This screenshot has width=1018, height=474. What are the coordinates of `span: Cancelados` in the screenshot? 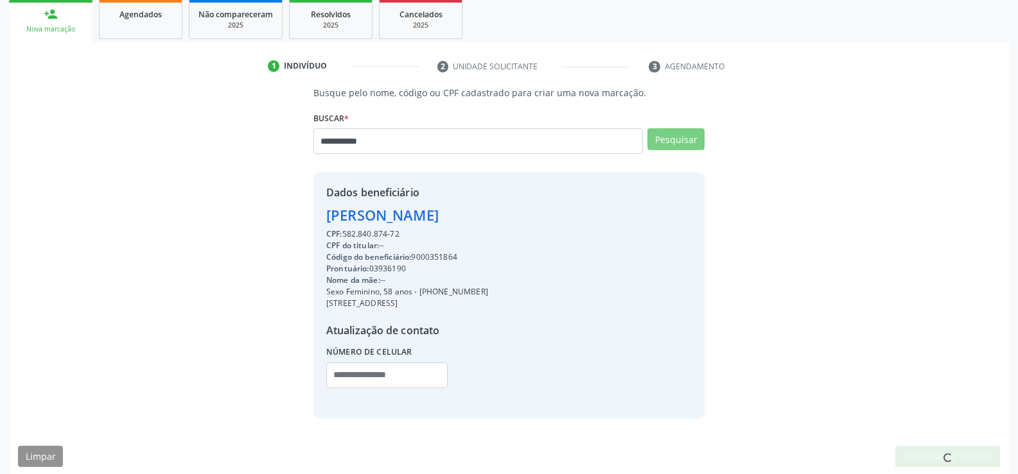 It's located at (421, 14).